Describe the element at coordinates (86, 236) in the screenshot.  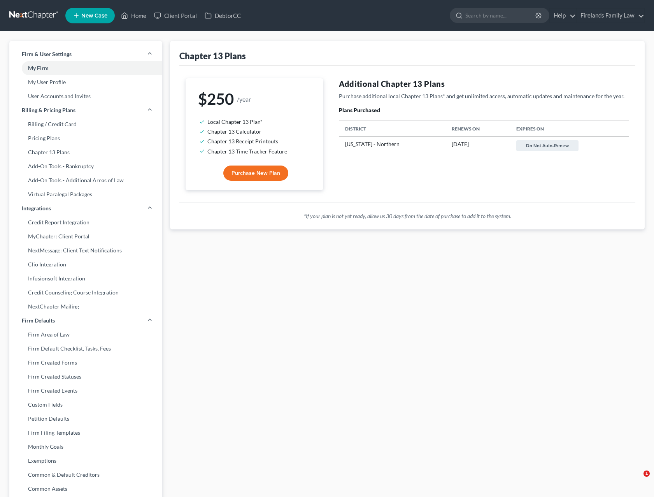
I see `a: MyChapter: Client Portal` at that location.